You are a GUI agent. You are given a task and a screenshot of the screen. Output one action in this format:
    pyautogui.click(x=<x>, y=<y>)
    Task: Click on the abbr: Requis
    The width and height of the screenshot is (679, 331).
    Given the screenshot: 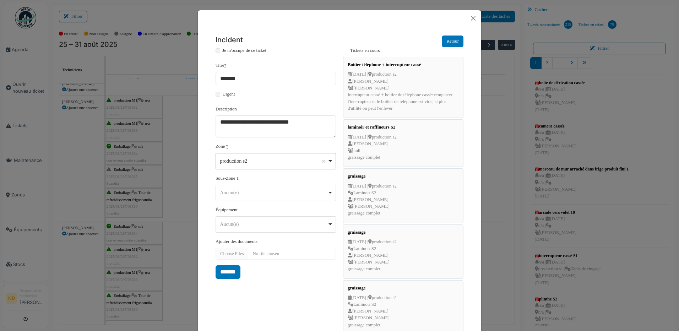 What is the action you would take?
    pyautogui.click(x=225, y=65)
    